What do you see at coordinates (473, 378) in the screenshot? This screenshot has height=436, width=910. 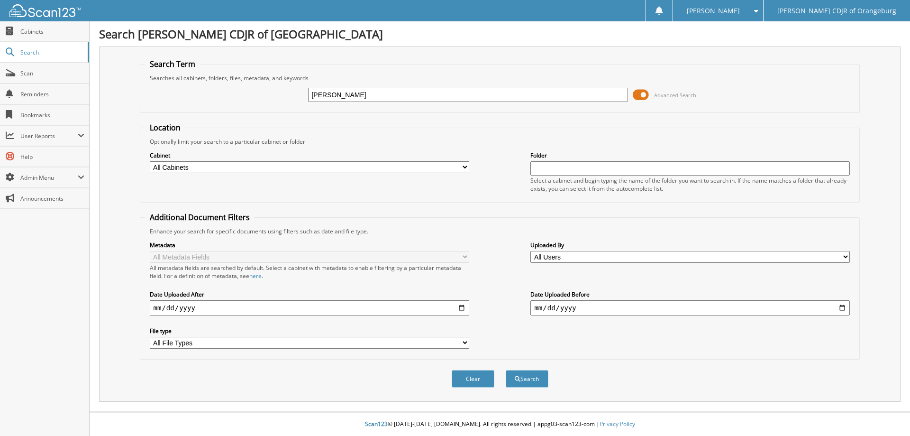 I see `button: Clear` at bounding box center [473, 378].